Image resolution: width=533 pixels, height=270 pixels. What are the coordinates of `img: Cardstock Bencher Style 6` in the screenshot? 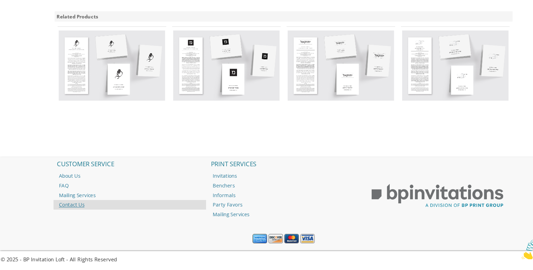 It's located at (320, 77).